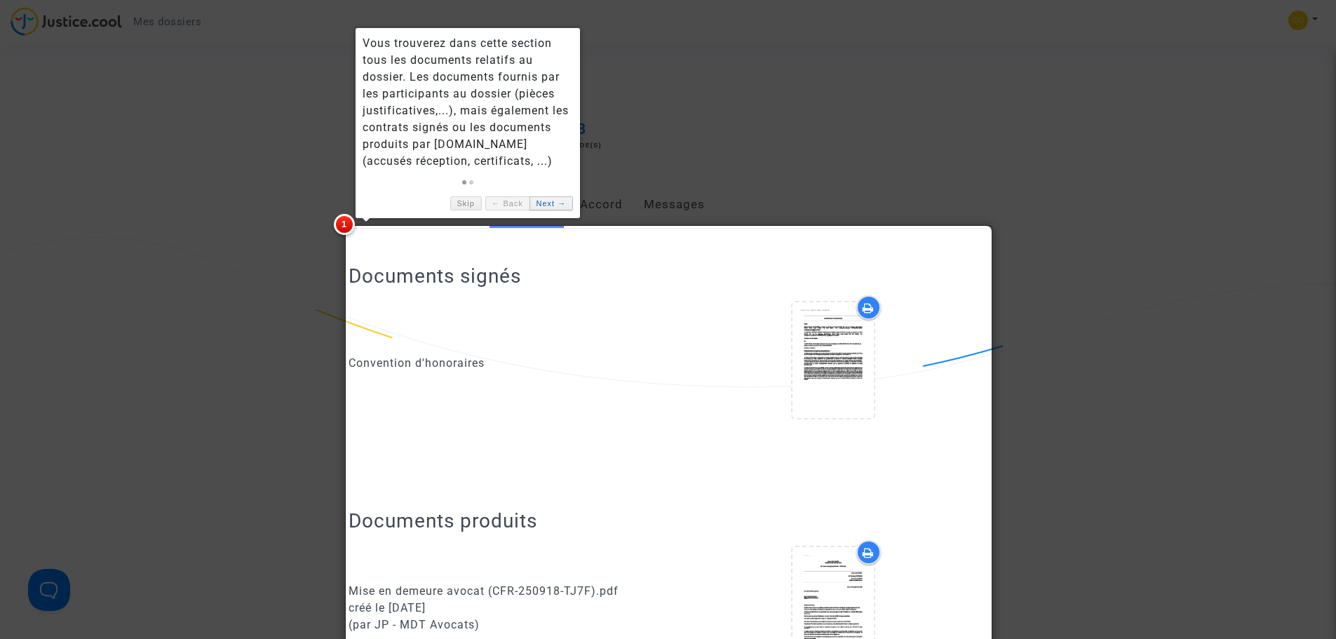  What do you see at coordinates (435, 276) in the screenshot?
I see `h2: Documents signés` at bounding box center [435, 276].